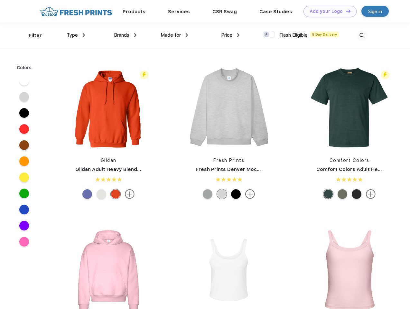 This screenshot has height=309, width=410. Describe the element at coordinates (101, 194) in the screenshot. I see `div: Ash` at that location.